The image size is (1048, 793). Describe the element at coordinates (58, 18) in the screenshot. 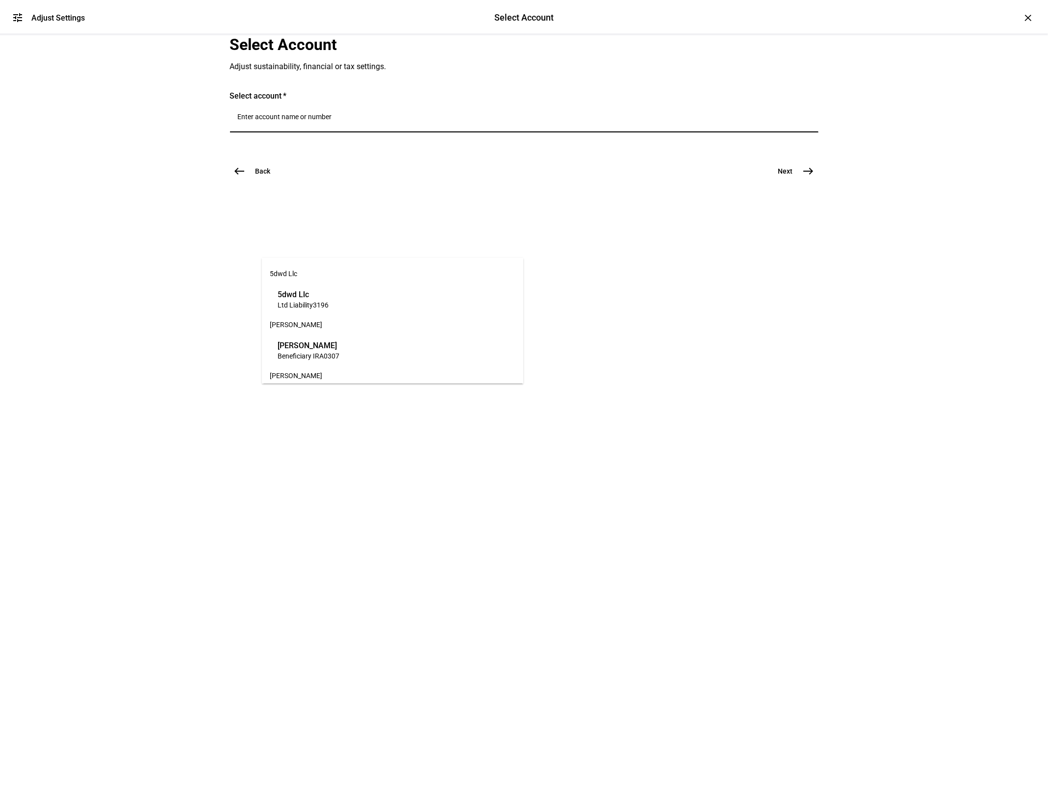

I see `div: Adjust Settings` at that location.